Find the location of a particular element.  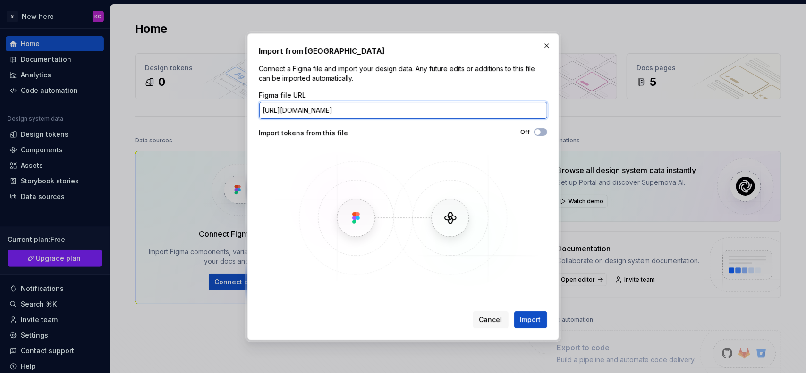

button: Cancel is located at coordinates (490, 320).